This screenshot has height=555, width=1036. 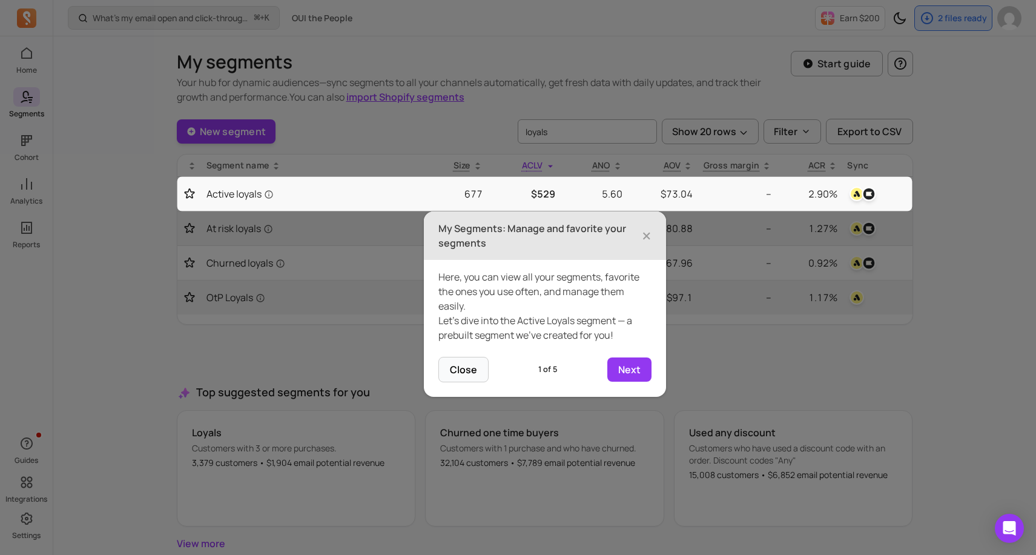 What do you see at coordinates (463, 369) in the screenshot?
I see `button: Close` at bounding box center [463, 369].